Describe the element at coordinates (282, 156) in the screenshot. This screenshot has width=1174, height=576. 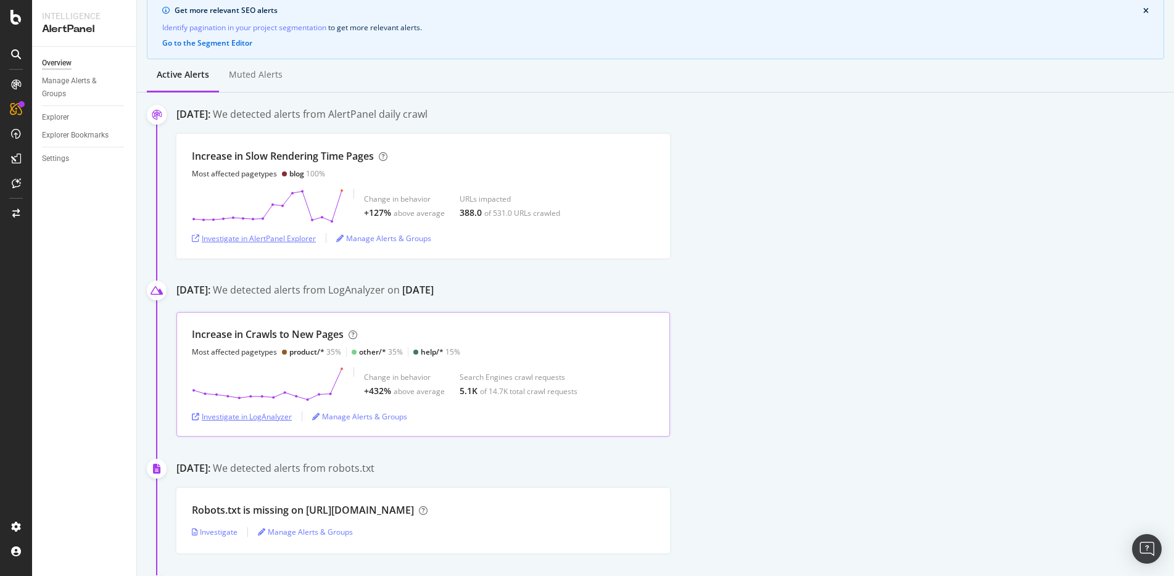
I see `div: Increase in Slow Rendering Time Pages` at that location.